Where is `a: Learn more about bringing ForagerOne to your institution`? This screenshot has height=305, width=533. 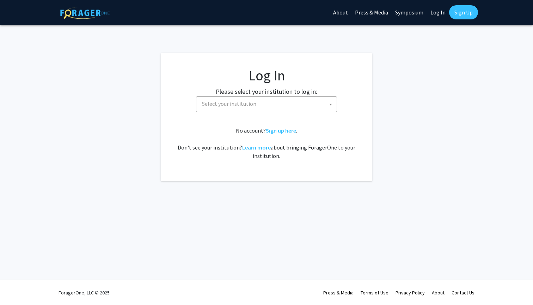 a: Learn more about bringing ForagerOne to your institution is located at coordinates (256, 147).